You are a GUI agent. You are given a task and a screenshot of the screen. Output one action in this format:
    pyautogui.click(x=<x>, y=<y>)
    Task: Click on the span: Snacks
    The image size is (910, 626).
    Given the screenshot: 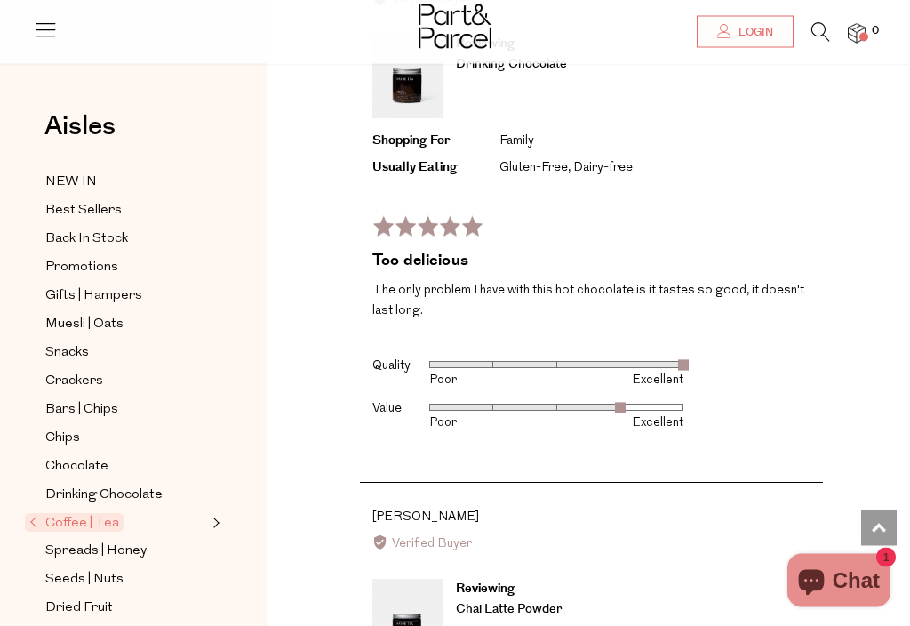 What is the action you would take?
    pyautogui.click(x=67, y=353)
    